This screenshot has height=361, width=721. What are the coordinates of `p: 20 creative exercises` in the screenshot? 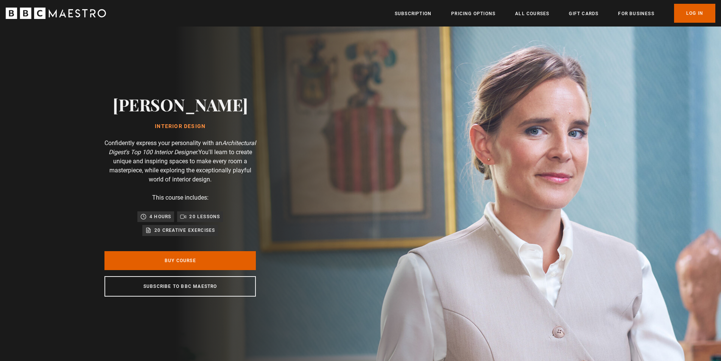 It's located at (185, 230).